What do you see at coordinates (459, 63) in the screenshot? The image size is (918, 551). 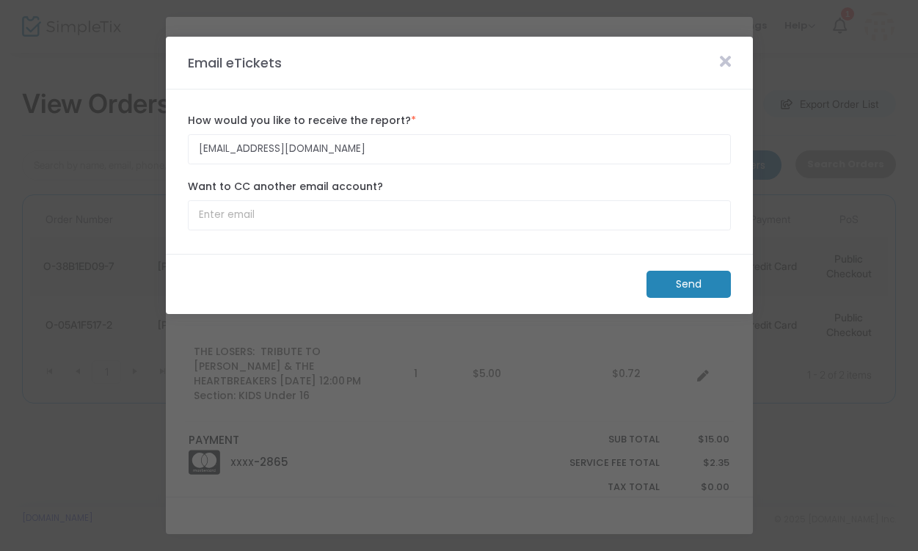 I see `m-panel-header: Email eTickets` at bounding box center [459, 63].